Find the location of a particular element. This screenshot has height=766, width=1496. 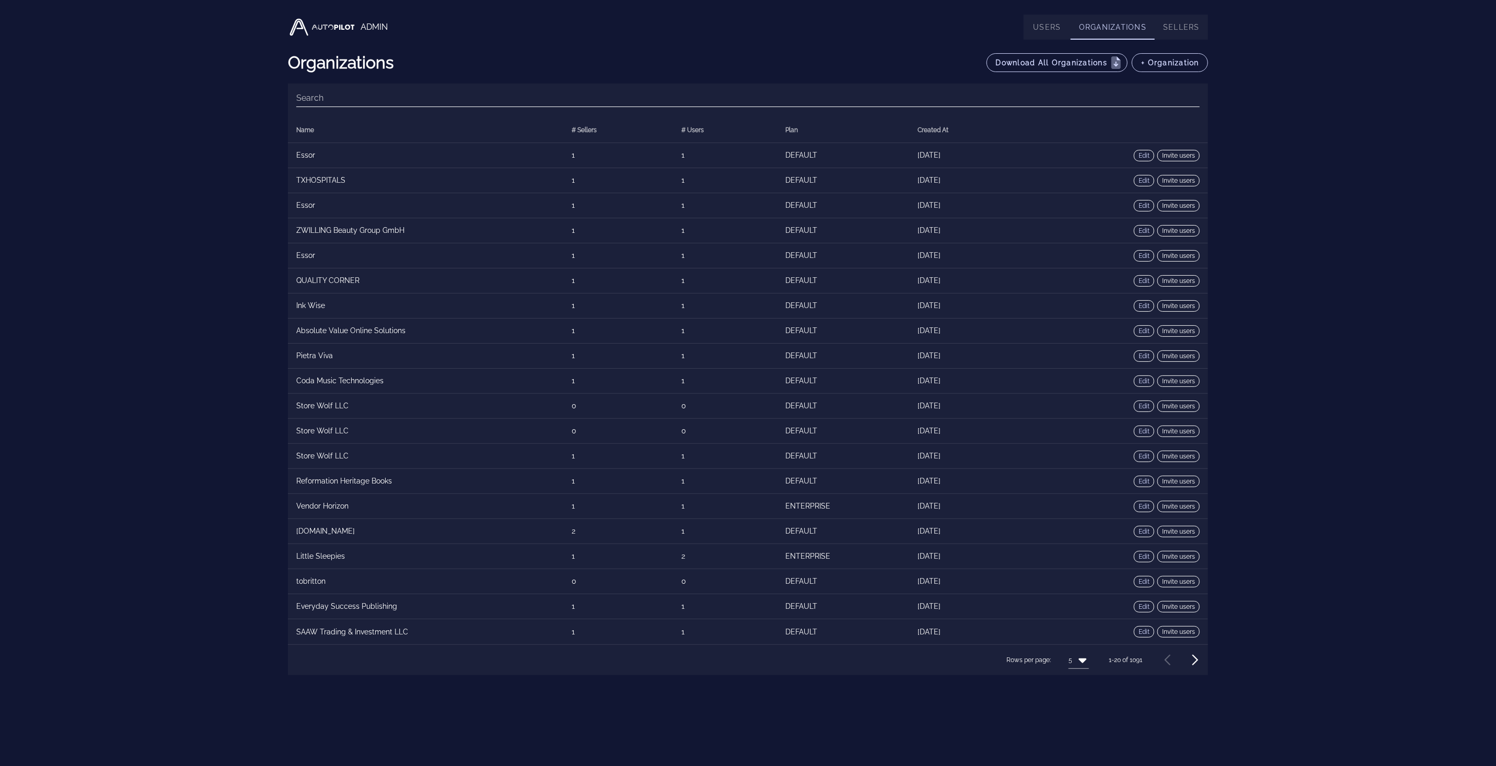

td: Vendor Horizon is located at coordinates (425, 507).